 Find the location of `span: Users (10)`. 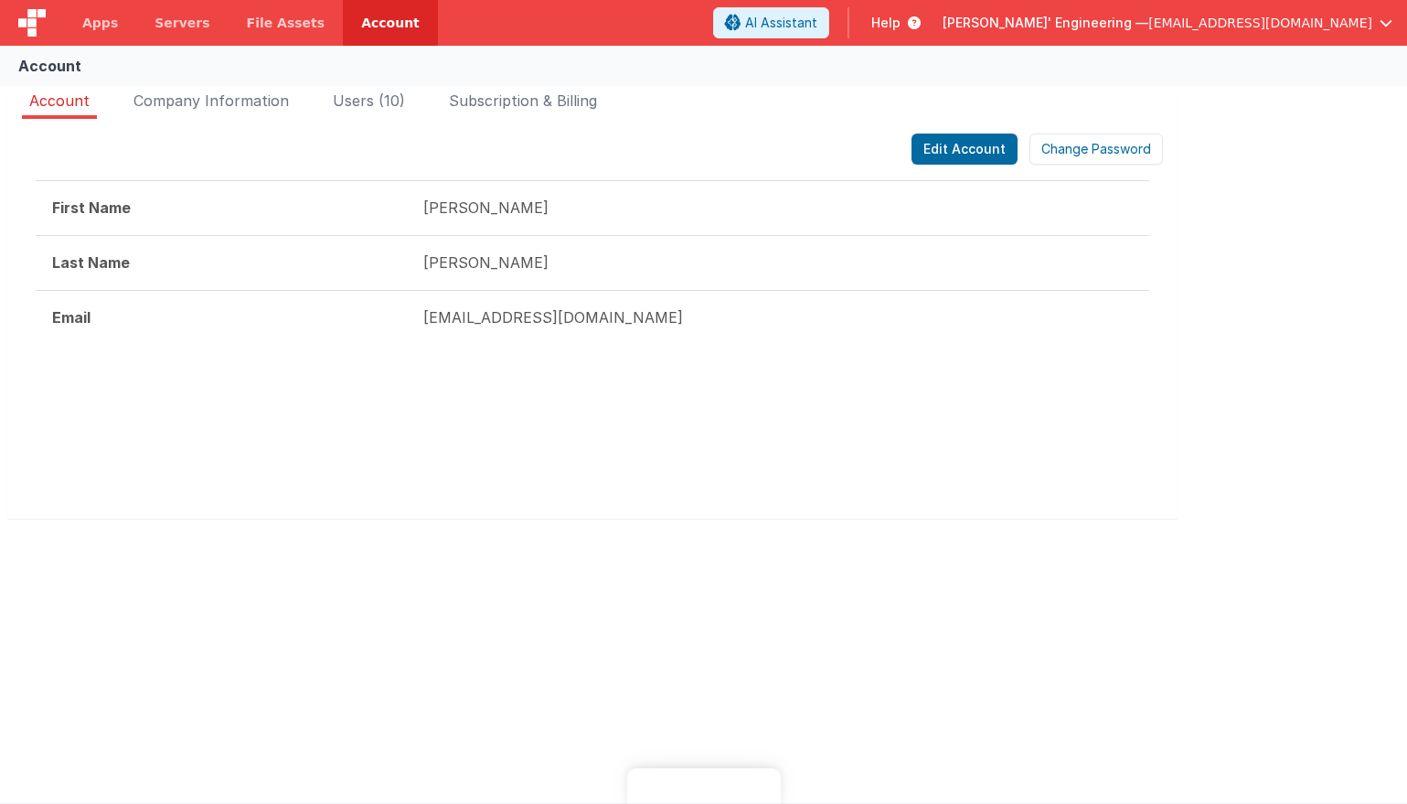

span: Users (10) is located at coordinates (369, 101).